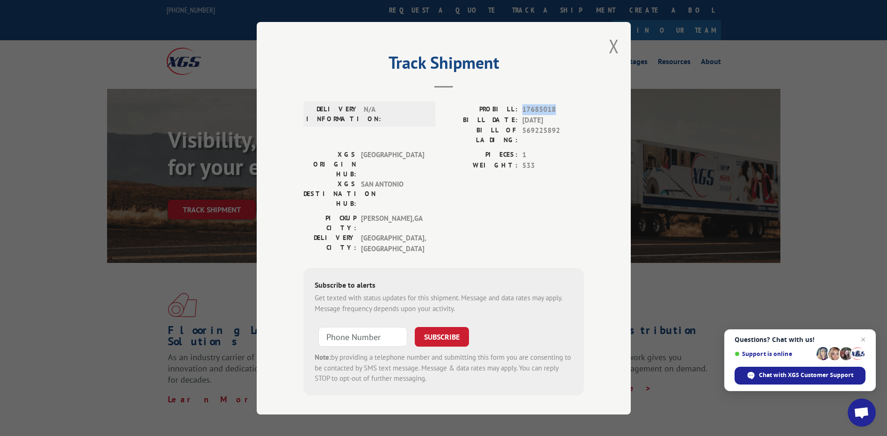 The height and width of the screenshot is (436, 887). Describe the element at coordinates (553, 109) in the screenshot. I see `span: 17685018` at that location.